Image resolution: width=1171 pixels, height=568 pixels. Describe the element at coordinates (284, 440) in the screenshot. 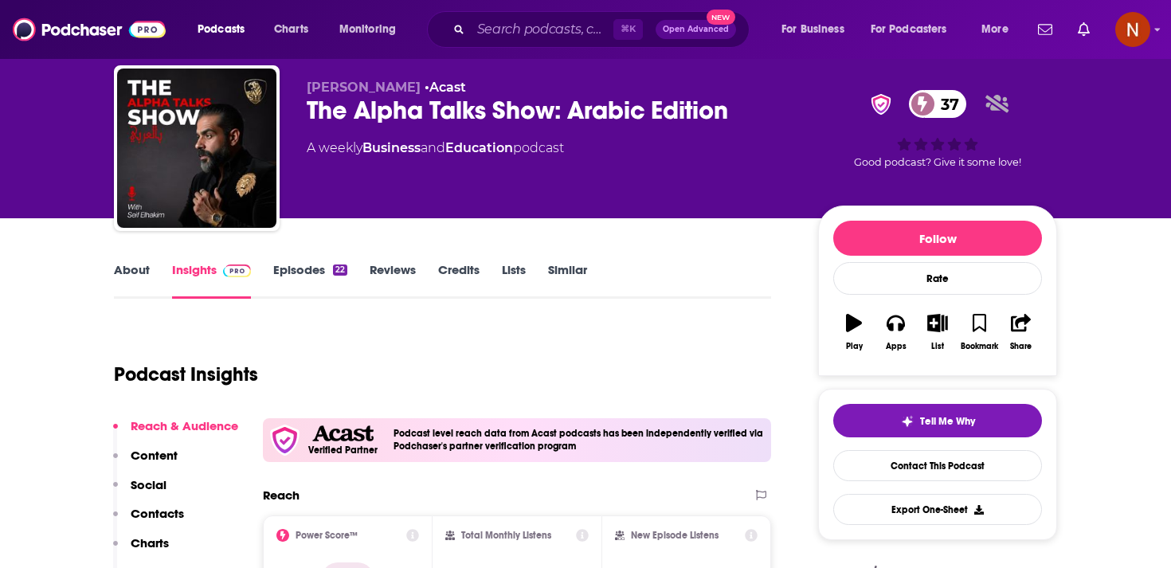

I see `img: verfied icon` at that location.